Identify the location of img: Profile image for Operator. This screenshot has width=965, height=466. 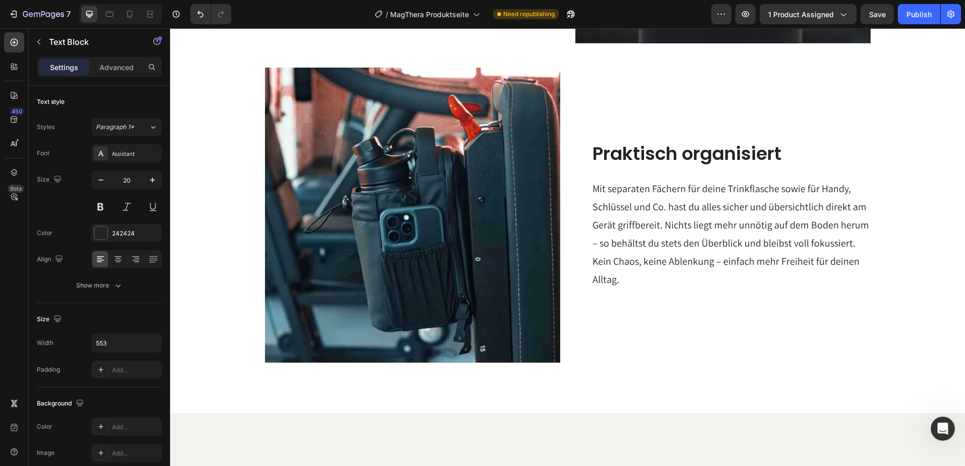
(37, 14).